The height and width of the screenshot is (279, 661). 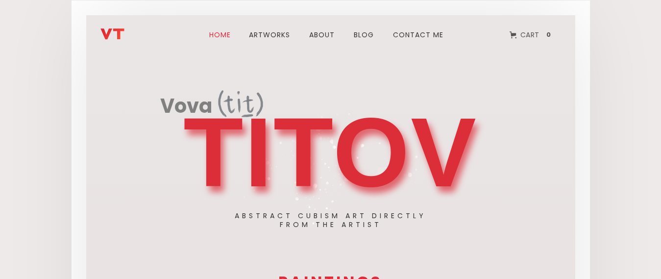 What do you see at coordinates (530, 35) in the screenshot?
I see `div: Cart` at bounding box center [530, 35].